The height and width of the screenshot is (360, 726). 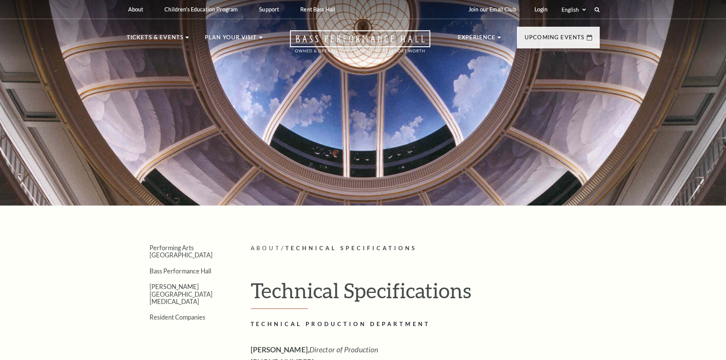 I want to click on p: Upcoming Events, so click(x=555, y=40).